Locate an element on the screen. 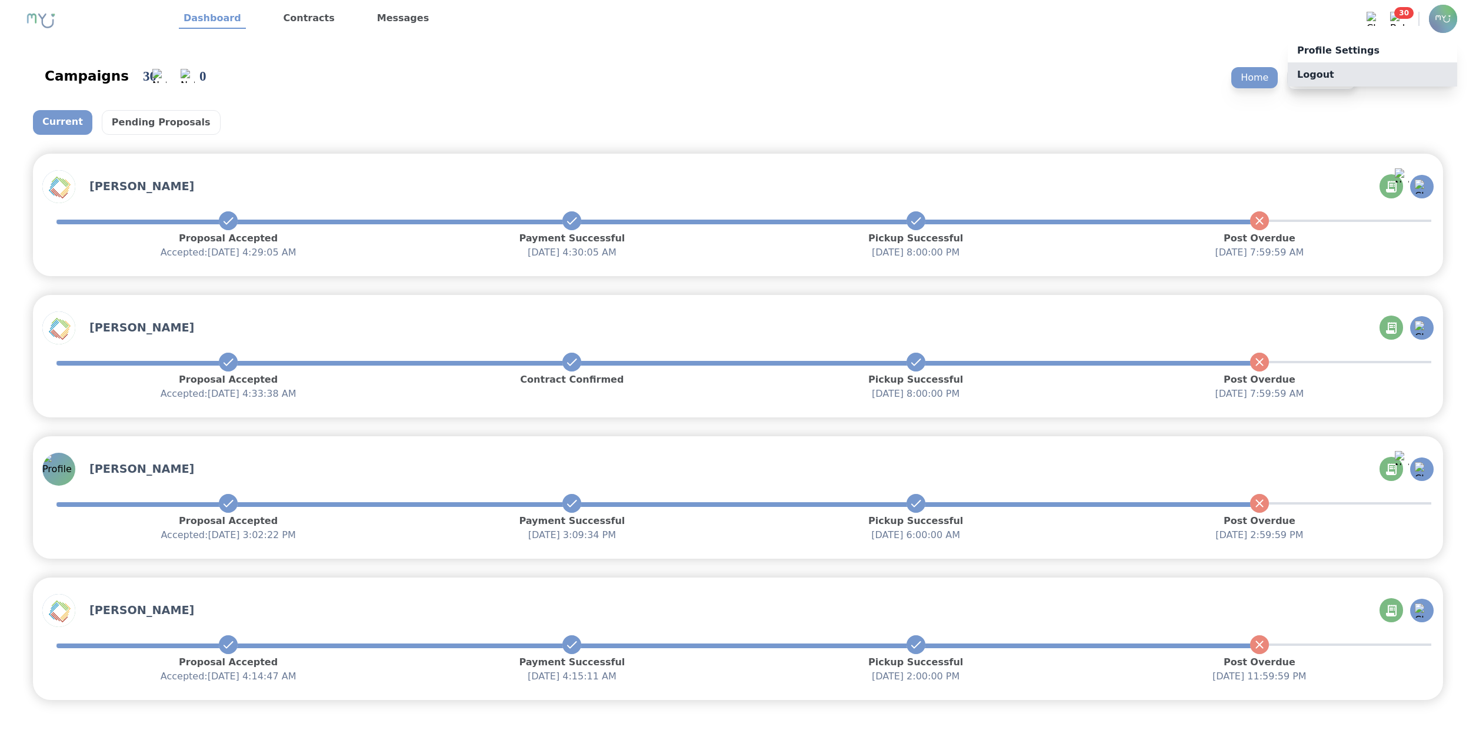  a: Dashboard is located at coordinates (212, 19).